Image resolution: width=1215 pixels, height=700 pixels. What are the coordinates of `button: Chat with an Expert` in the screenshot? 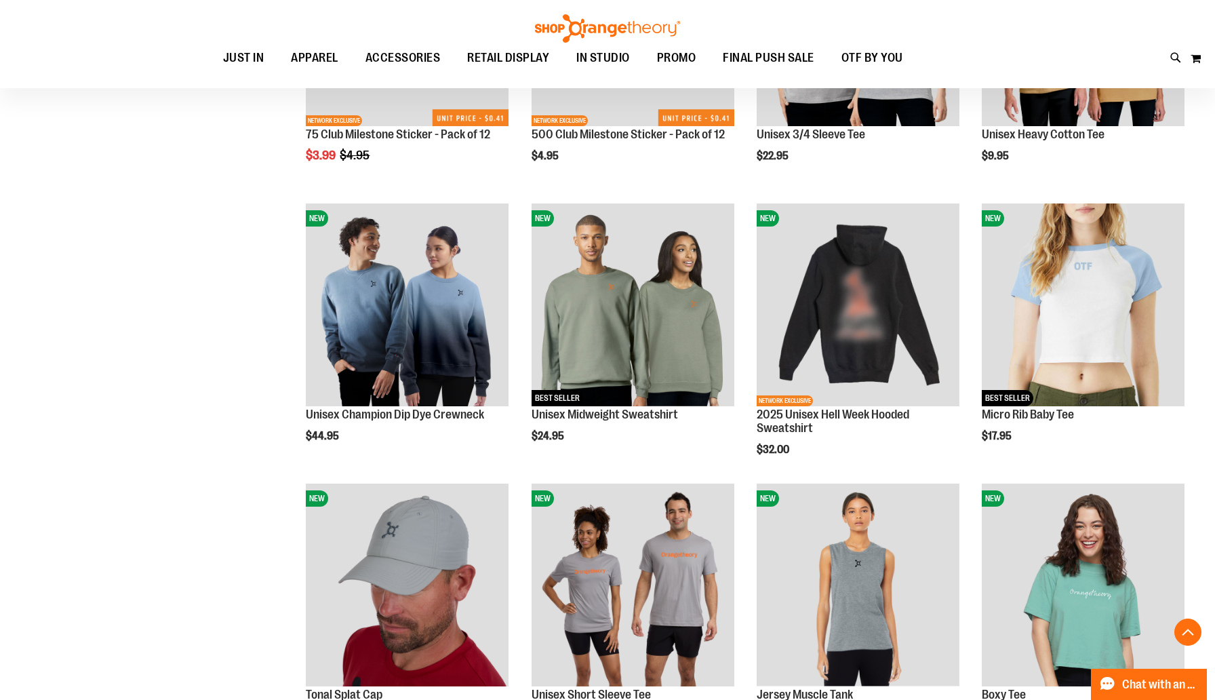 It's located at (1149, 684).